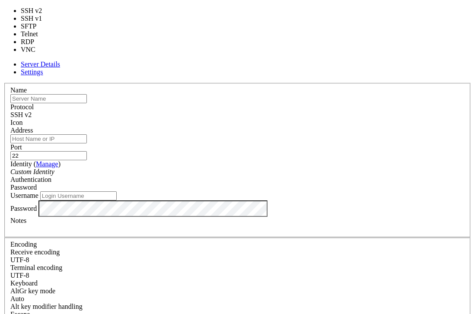 The height and width of the screenshot is (314, 475). Describe the element at coordinates (46, 307) in the screenshot. I see `label: Controls how the Alt key is handled. Escape: Send an ESC prefix. 8-Bit: Add 128 to the typed char...` at that location.